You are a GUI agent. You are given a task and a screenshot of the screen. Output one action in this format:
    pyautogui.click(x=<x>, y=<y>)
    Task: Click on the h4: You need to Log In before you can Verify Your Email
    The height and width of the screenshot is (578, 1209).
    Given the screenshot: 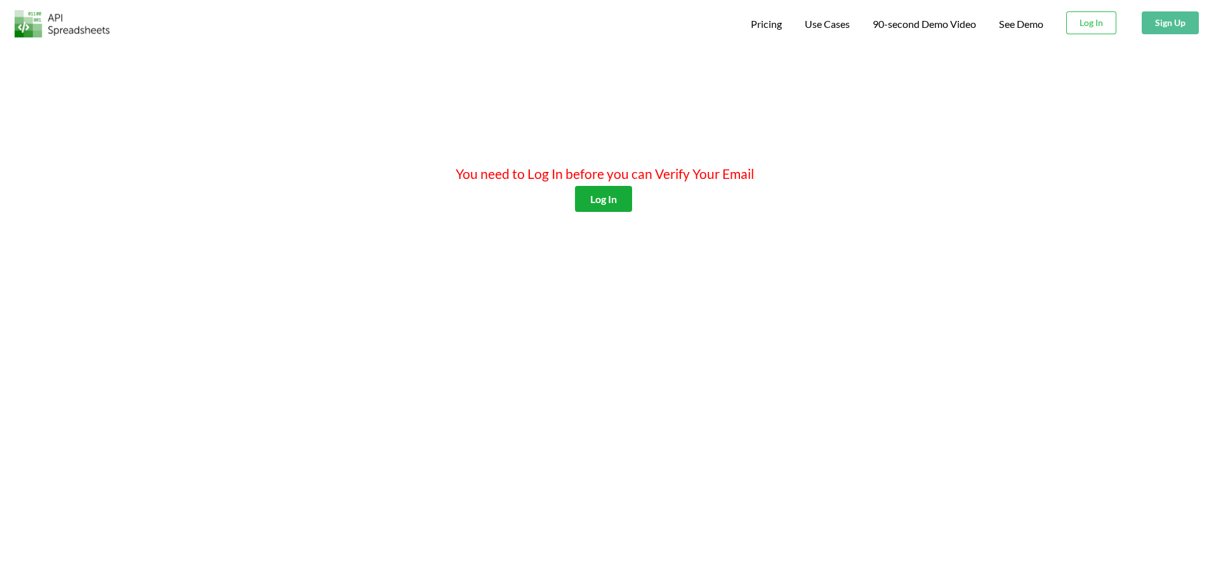 What is the action you would take?
    pyautogui.click(x=605, y=173)
    